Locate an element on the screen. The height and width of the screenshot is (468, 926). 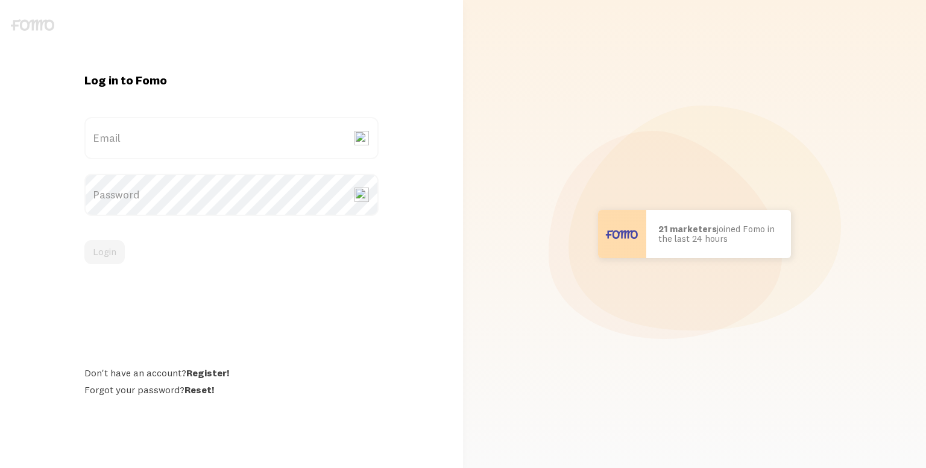
a: Reset! is located at coordinates (199, 389).